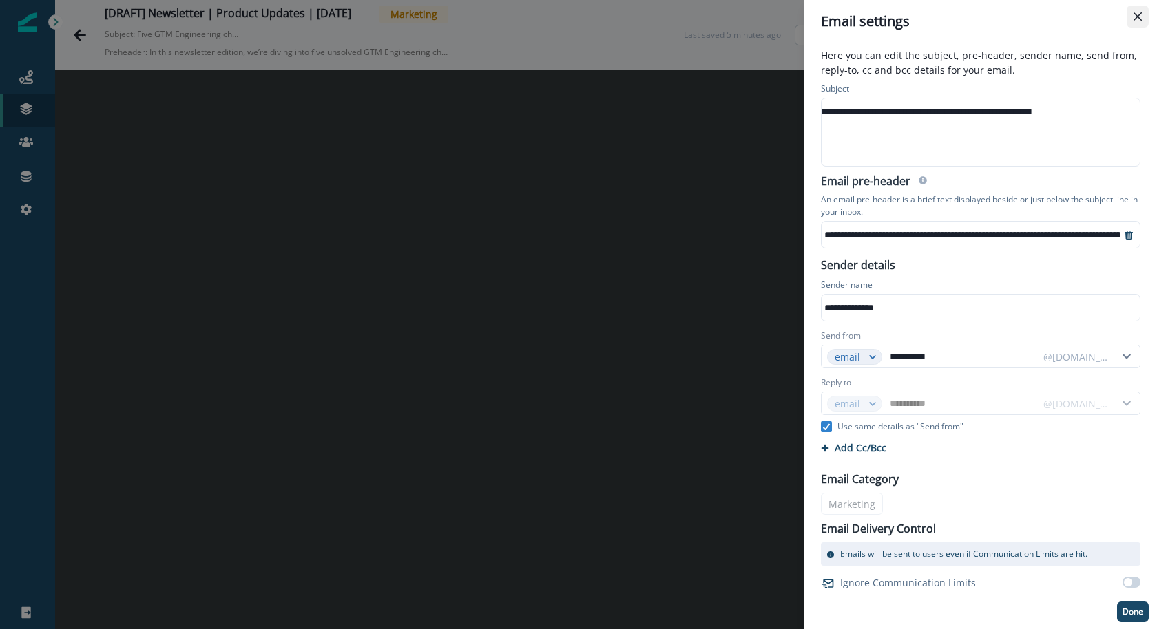 This screenshot has height=629, width=1157. Describe the element at coordinates (981, 64) in the screenshot. I see `p: Here you can edit the subject, pre-header, sender name, send from, reply-to, cc and bcc details f...` at that location.